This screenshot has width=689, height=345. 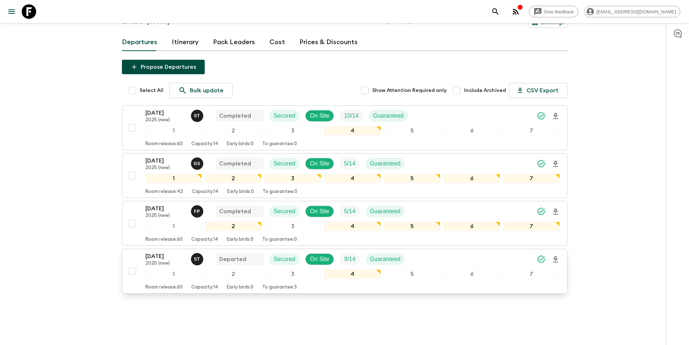 I want to click on span: Show Attention Required only, so click(x=409, y=90).